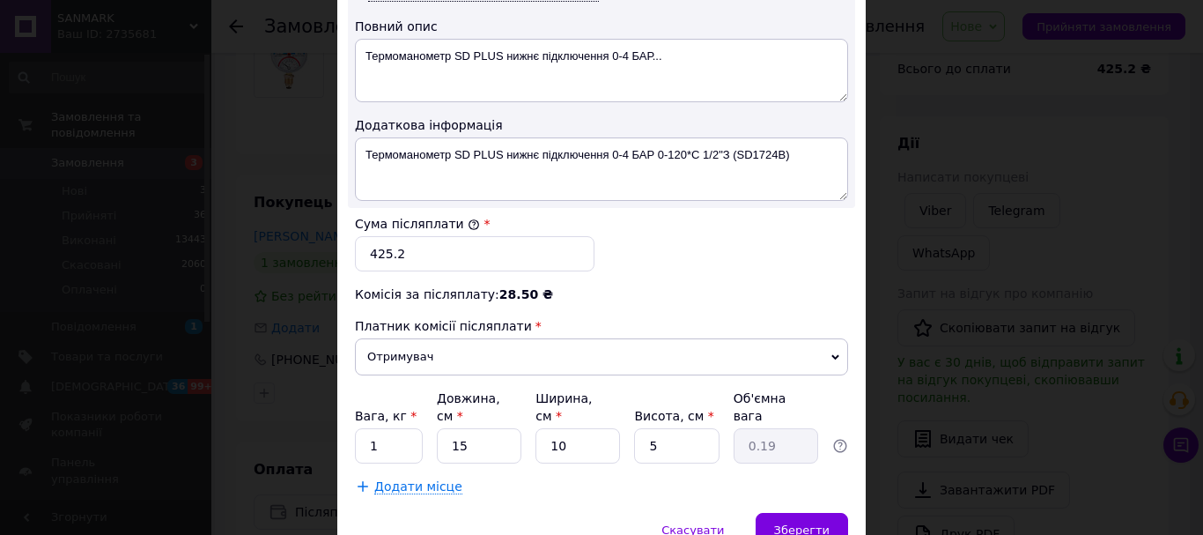  What do you see at coordinates (526, 294) in the screenshot?
I see `span: 28.50 ₴` at bounding box center [526, 294].